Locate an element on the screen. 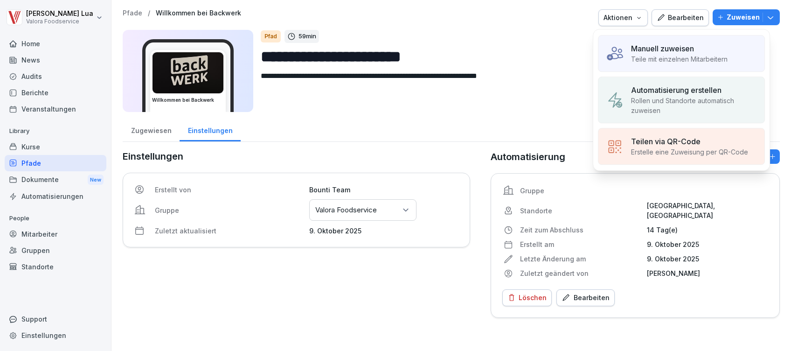  a: Veranstaltungen is located at coordinates (56, 109).